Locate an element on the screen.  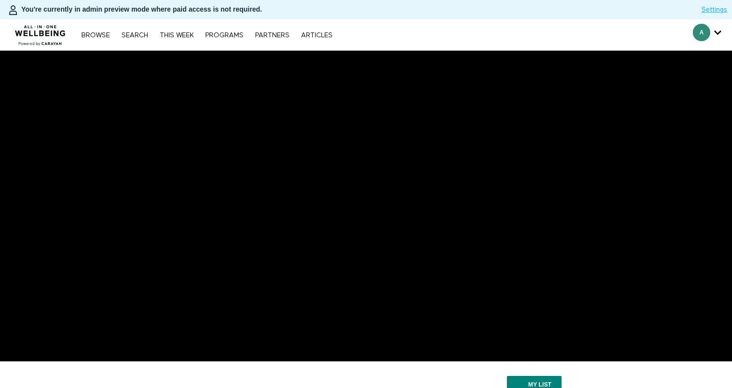
img: person-bdfc0eaa9744423c596e6e1c01710c89950b1dff7c83b5d61d716cfd8139584f.svg is located at coordinates (13, 10).